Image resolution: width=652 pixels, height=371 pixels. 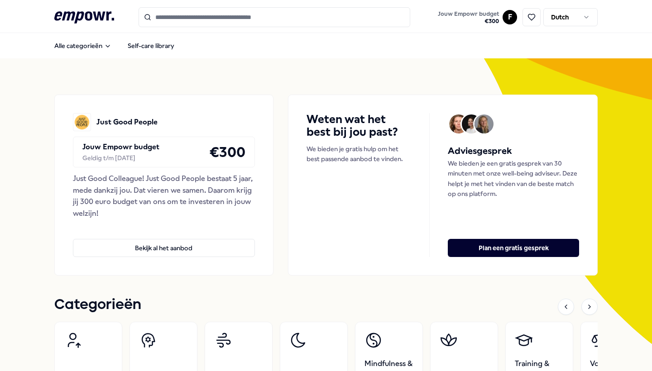 What do you see at coordinates (82, 122) in the screenshot?
I see `img: Just Good People` at bounding box center [82, 122].